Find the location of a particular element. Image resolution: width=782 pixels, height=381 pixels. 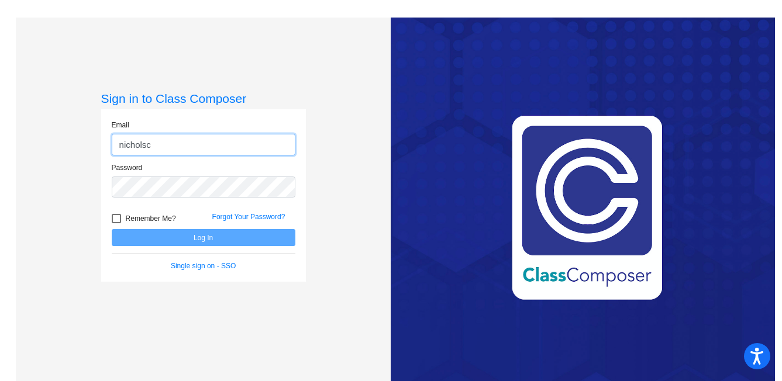

a: Forgot Your Password? is located at coordinates (249, 217).